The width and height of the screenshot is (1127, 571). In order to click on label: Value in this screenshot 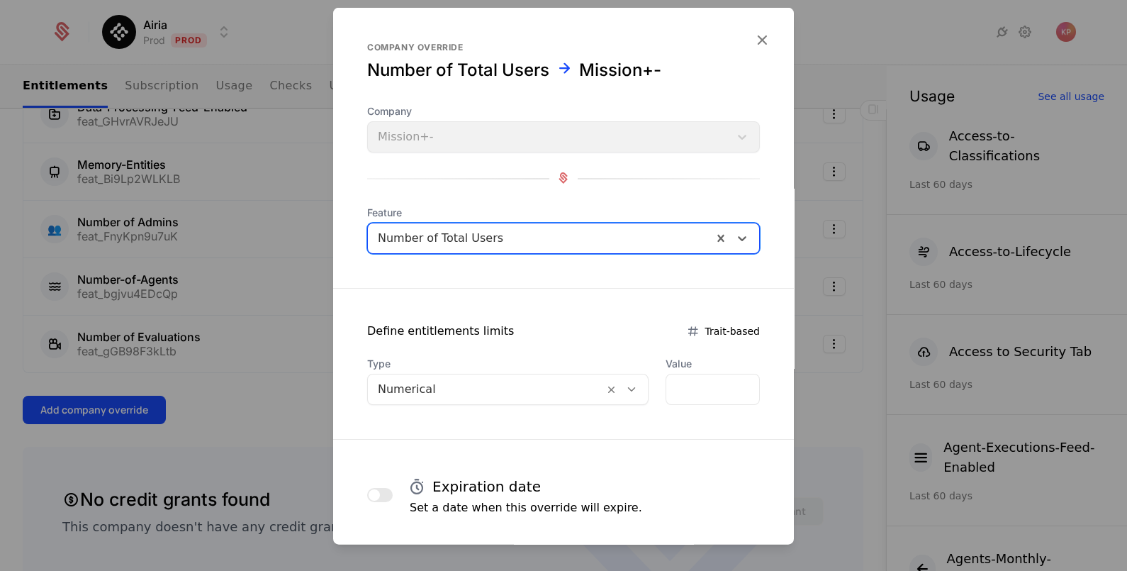, I will do `click(713, 363)`.